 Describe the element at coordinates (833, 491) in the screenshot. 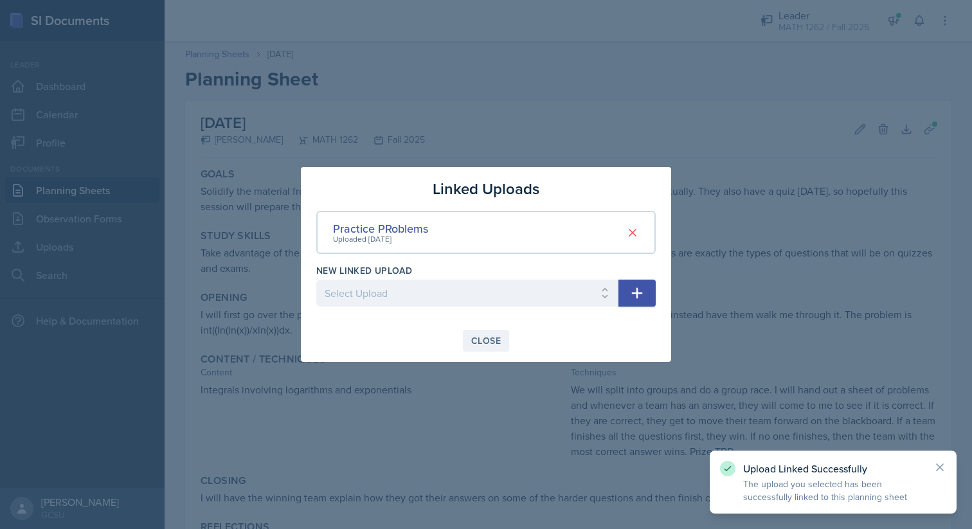

I see `p: The upload you selected has been successfully linked to this planning sheet` at that location.